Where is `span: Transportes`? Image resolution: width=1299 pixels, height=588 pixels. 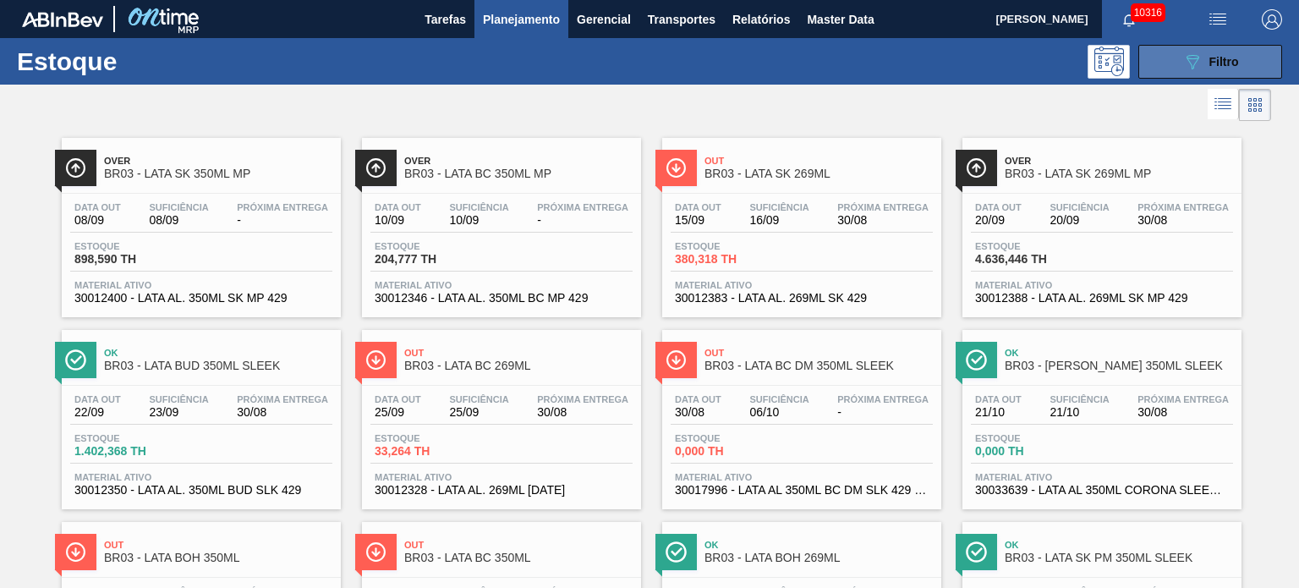
span: Transportes is located at coordinates (682, 19).